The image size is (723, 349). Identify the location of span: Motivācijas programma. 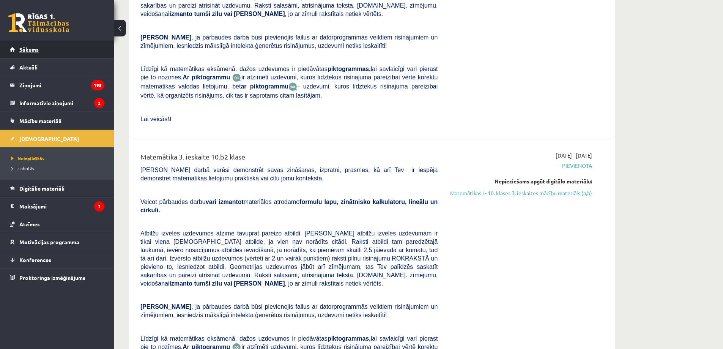
(49, 242).